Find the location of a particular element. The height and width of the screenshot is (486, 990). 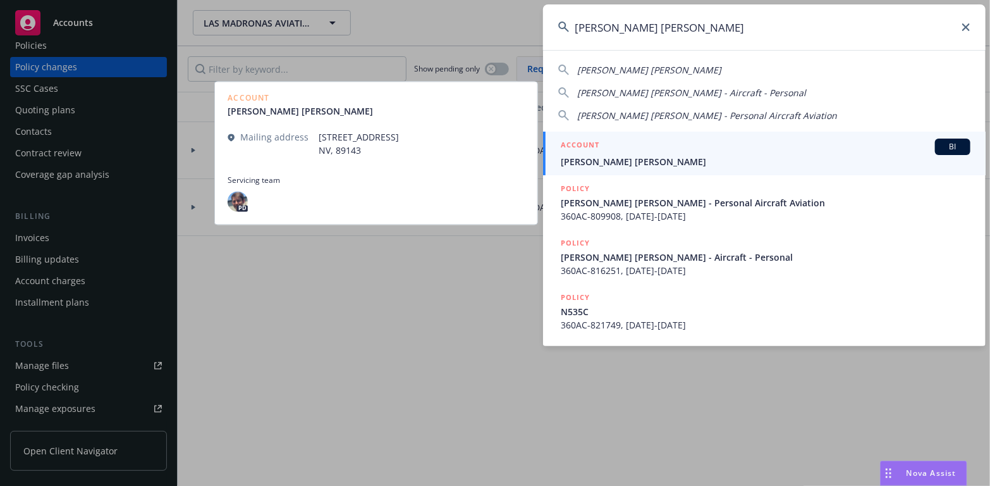

button: Nova Assist is located at coordinates (924, 473).